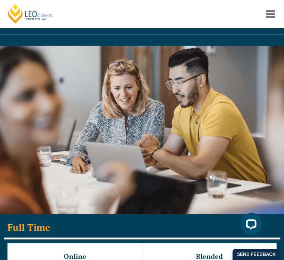  Describe the element at coordinates (142, 229) in the screenshot. I see `div: Full Time` at that location.